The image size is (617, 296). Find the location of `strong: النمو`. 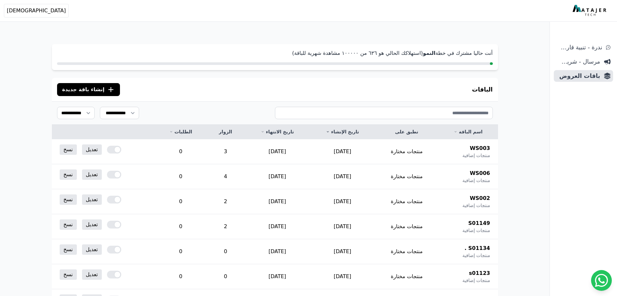

strong: النمو is located at coordinates (429, 53).